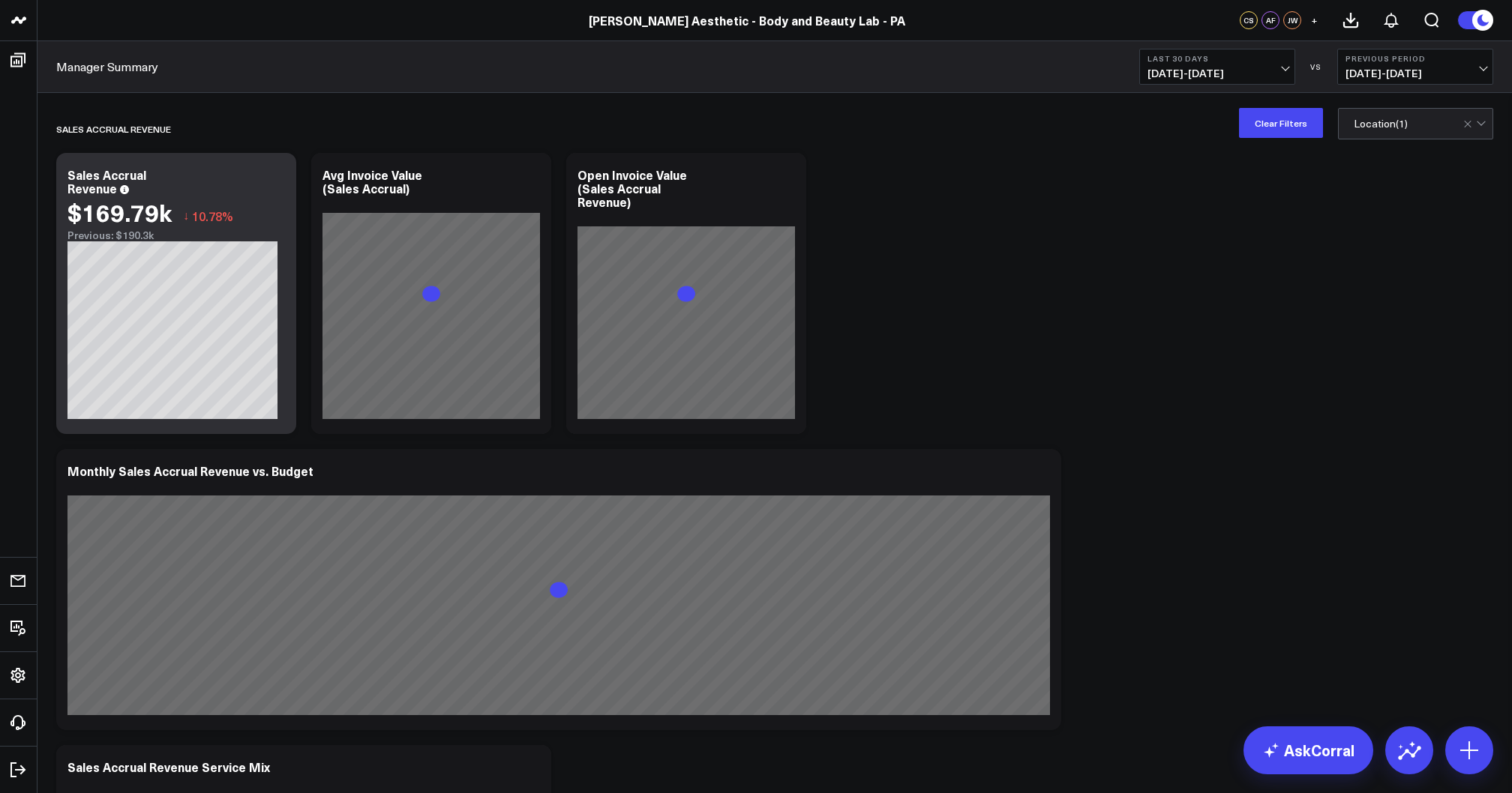  Describe the element at coordinates (119, 212) in the screenshot. I see `div: $169.79k` at that location.